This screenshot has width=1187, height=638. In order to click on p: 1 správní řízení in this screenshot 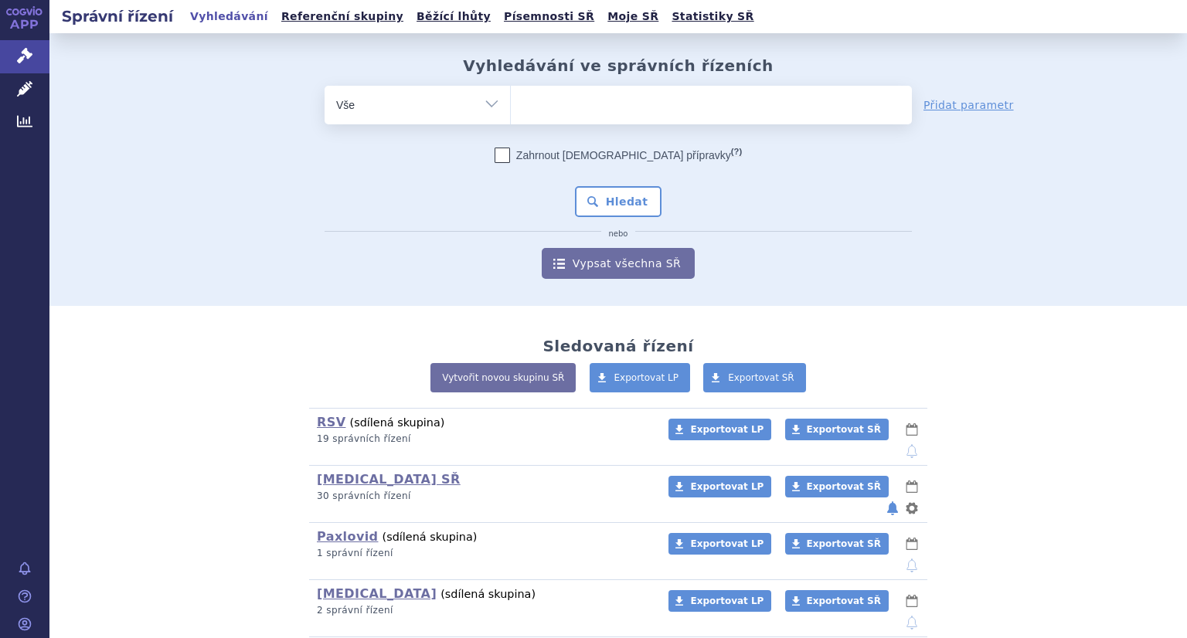, I will do `click(482, 553)`.